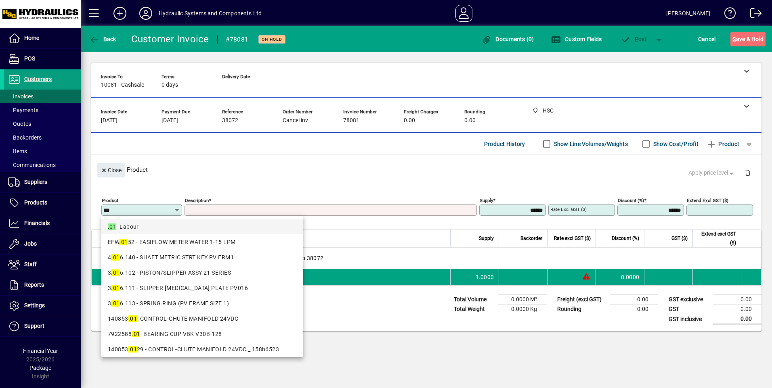 The width and height of the screenshot is (772, 388). What do you see at coordinates (581, 310) in the screenshot?
I see `td: Rounding` at bounding box center [581, 310].